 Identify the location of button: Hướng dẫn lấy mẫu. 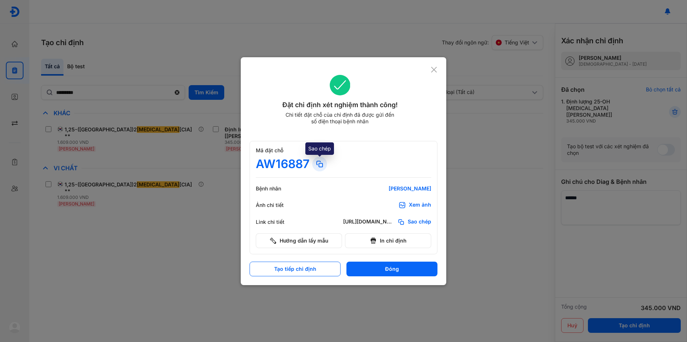
(299, 241).